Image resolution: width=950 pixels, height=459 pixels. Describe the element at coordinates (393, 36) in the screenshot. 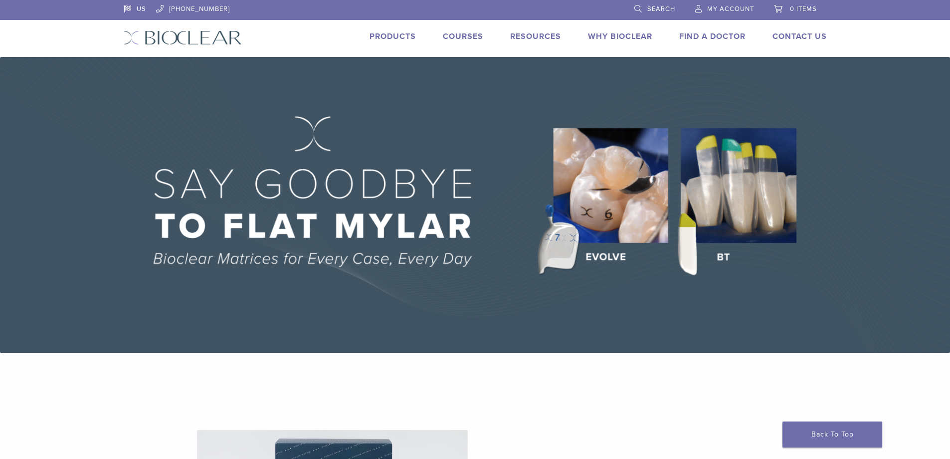

I see `a: Products` at that location.